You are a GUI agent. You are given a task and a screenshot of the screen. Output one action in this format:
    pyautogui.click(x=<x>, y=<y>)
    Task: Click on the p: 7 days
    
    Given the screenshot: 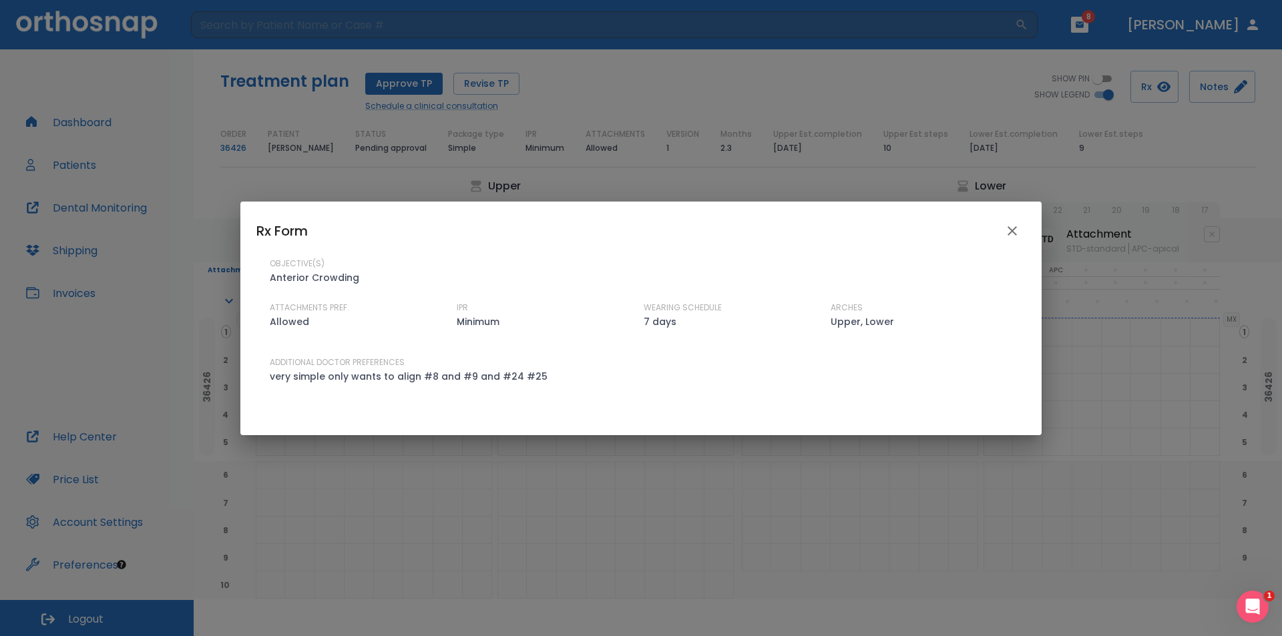 What is the action you would take?
    pyautogui.click(x=660, y=322)
    